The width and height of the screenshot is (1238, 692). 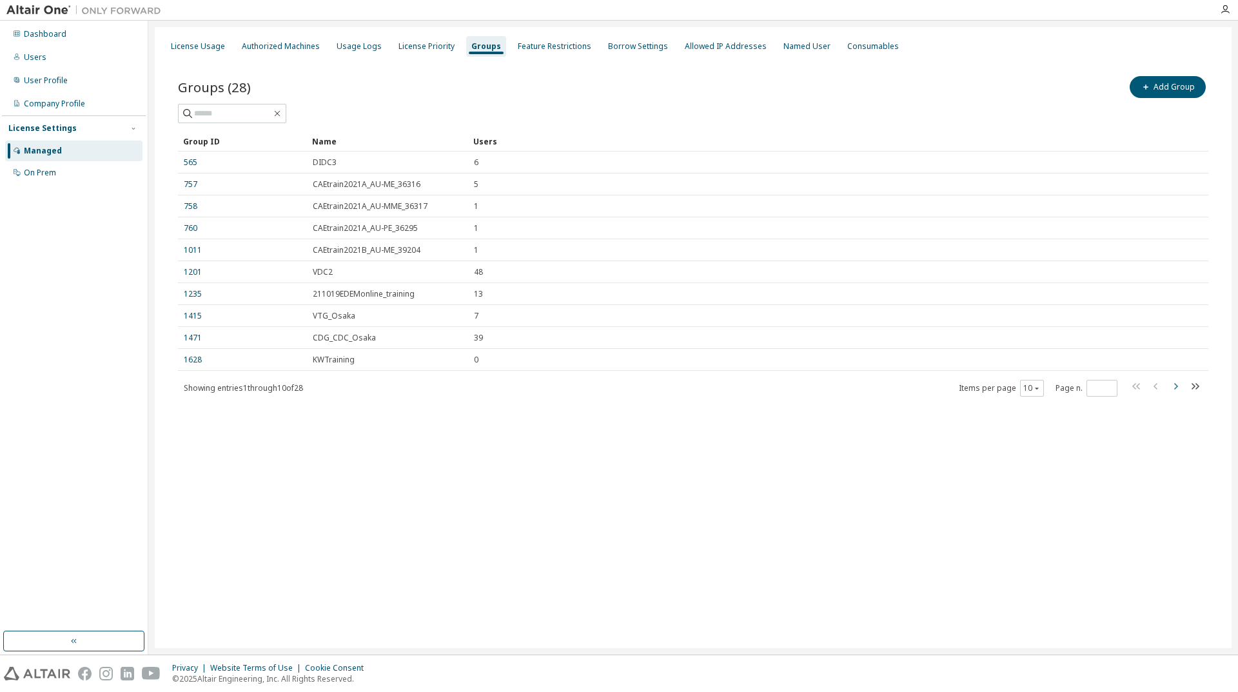 What do you see at coordinates (366, 250) in the screenshot?
I see `span: CAEtrain2021B_AU-ME_39204` at bounding box center [366, 250].